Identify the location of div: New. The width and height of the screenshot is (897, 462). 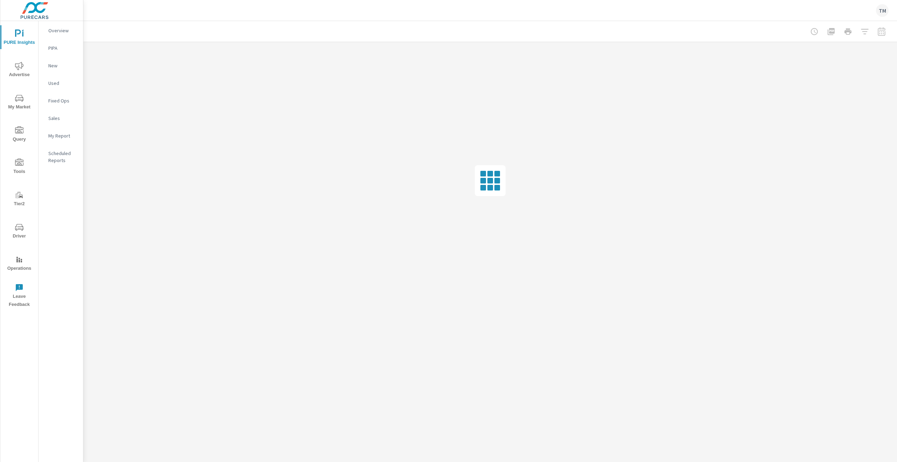
(61, 66).